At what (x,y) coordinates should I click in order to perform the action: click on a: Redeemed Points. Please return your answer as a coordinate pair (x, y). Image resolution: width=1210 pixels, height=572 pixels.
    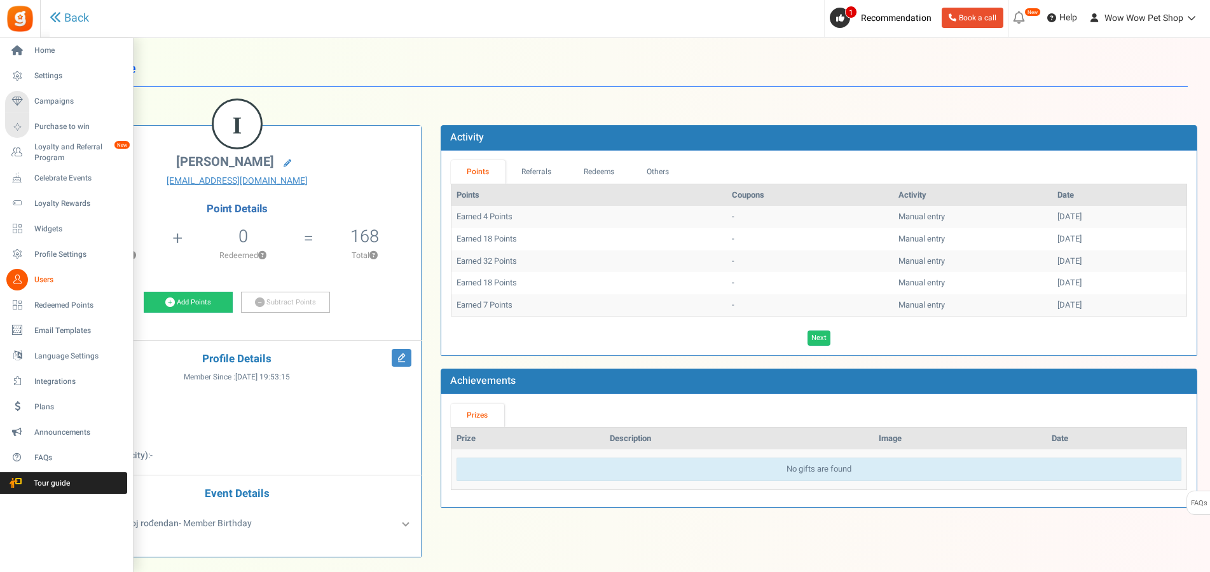
    Looking at the image, I should click on (66, 305).